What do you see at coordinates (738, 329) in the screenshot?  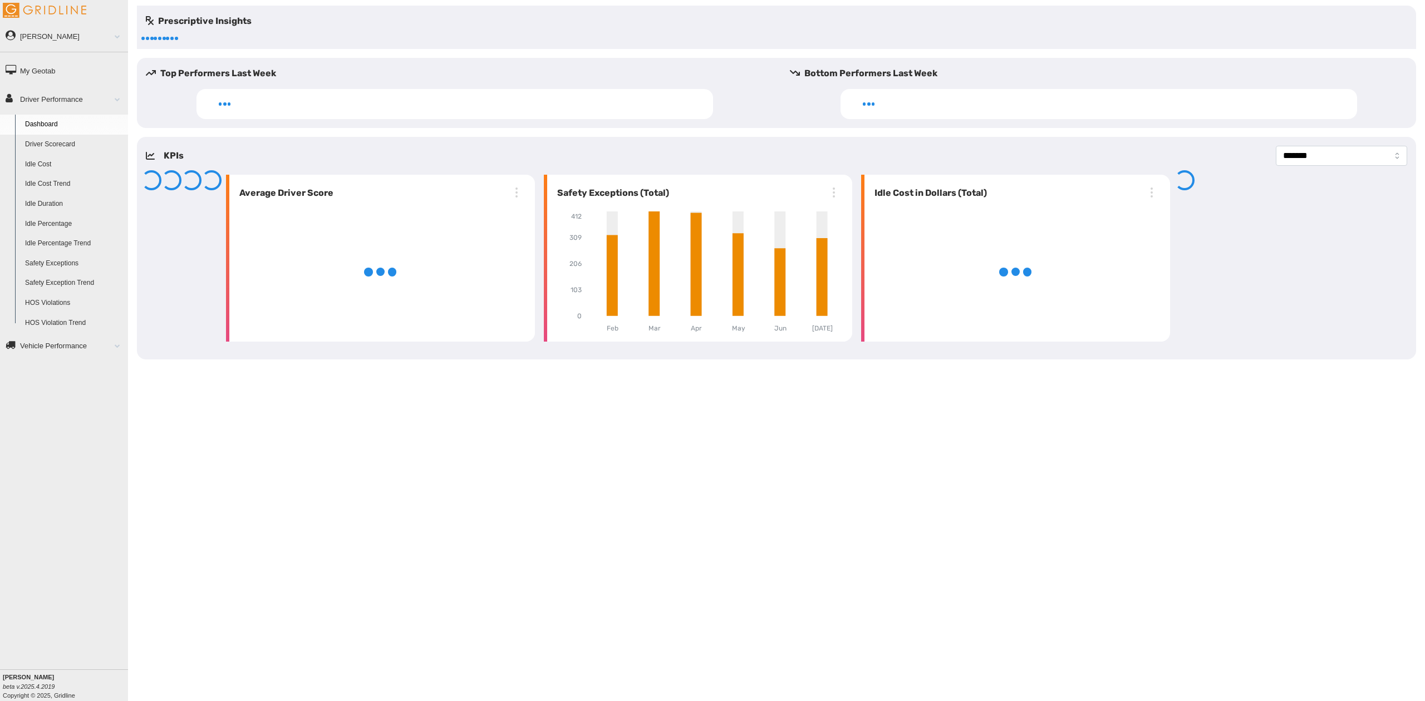 I see `tspan: May` at bounding box center [738, 329].